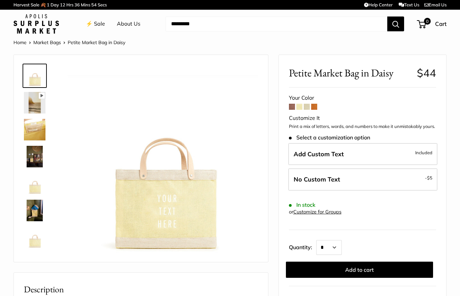  Describe the element at coordinates (362, 98) in the screenshot. I see `div: Your Color` at that location.